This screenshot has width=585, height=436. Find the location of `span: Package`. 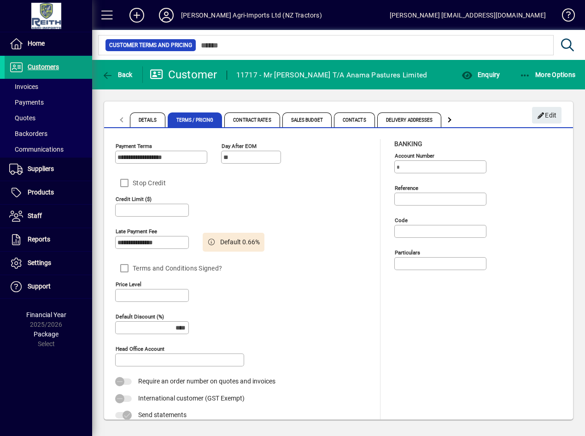

span: Package is located at coordinates (46, 334).